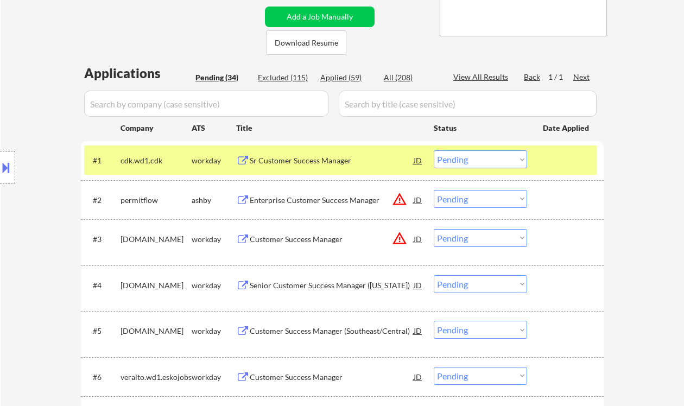 The width and height of the screenshot is (684, 406). Describe the element at coordinates (102, 331) in the screenshot. I see `div: #5` at that location.